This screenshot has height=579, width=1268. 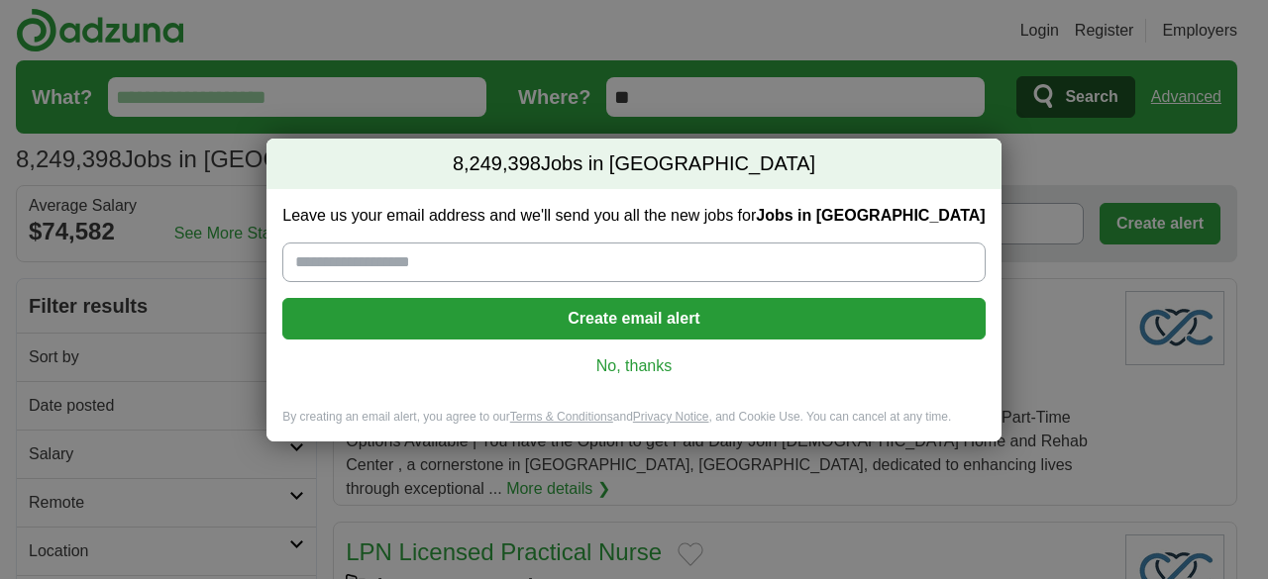 I want to click on a: Privacy Notice, so click(x=670, y=417).